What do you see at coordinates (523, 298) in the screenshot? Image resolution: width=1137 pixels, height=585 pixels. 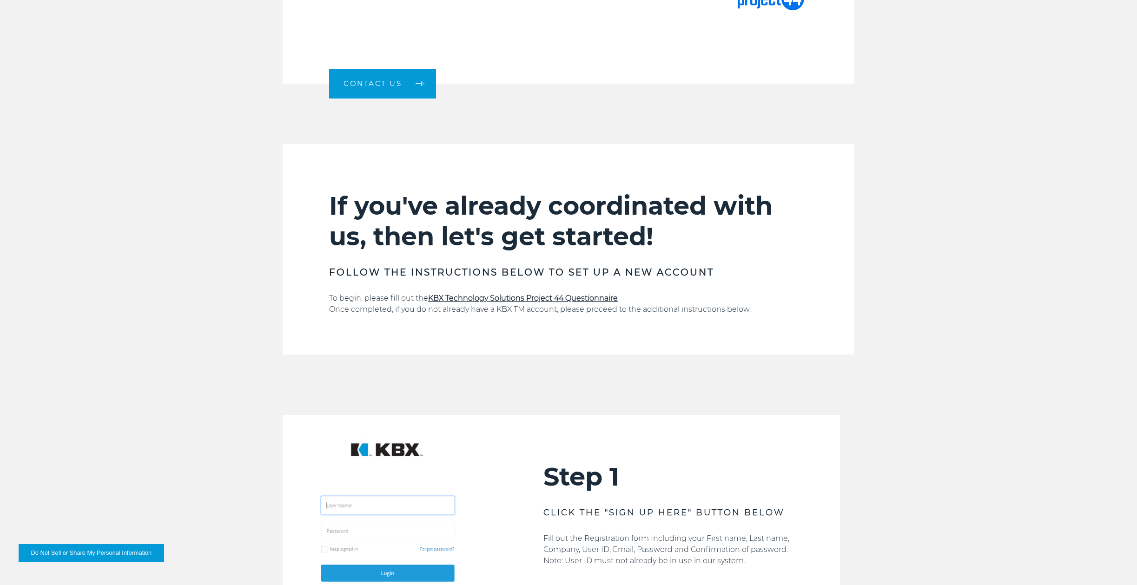 I see `strong: KBX Technology Solutions Project 44 Questionnaire` at bounding box center [523, 298].